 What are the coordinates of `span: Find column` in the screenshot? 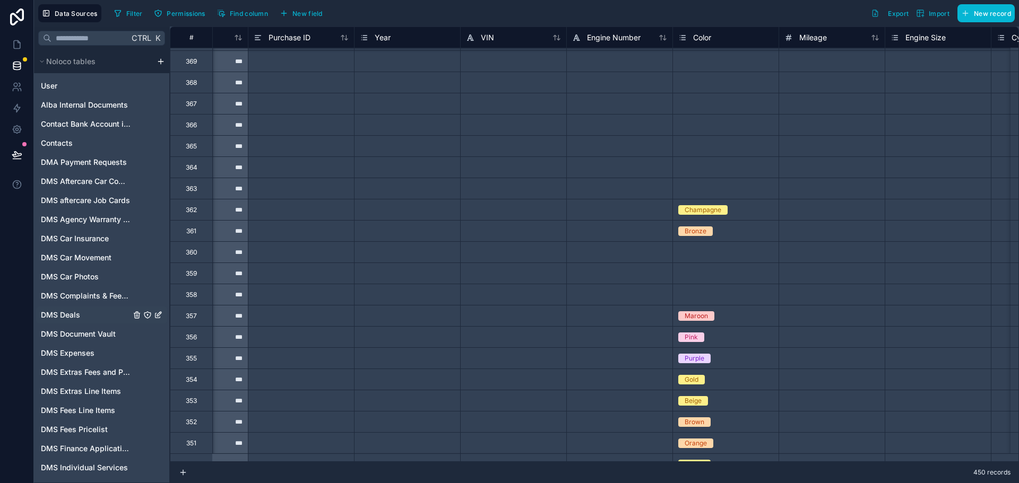 It's located at (249, 13).